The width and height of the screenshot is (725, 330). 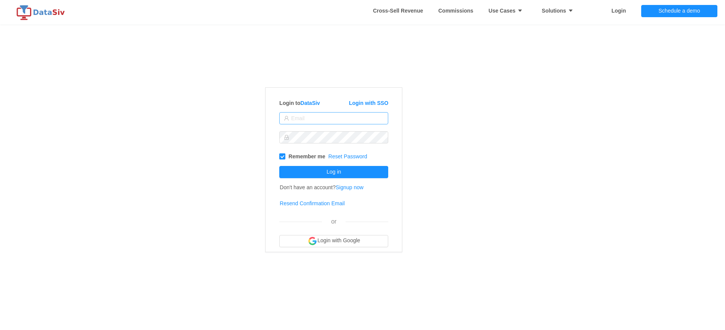 I want to click on img: logo, so click(x=42, y=13).